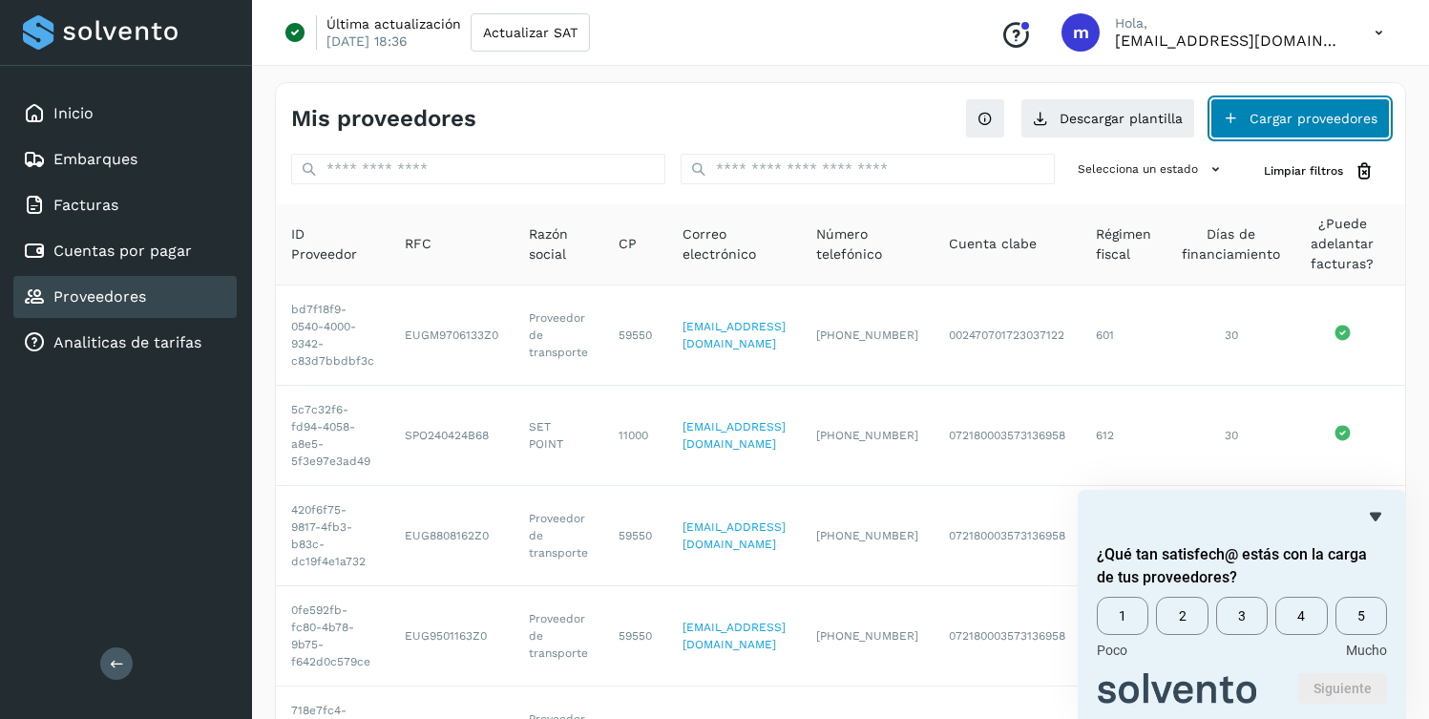 The height and width of the screenshot is (719, 1429). What do you see at coordinates (86, 204) in the screenshot?
I see `a: Facturas` at bounding box center [86, 204].